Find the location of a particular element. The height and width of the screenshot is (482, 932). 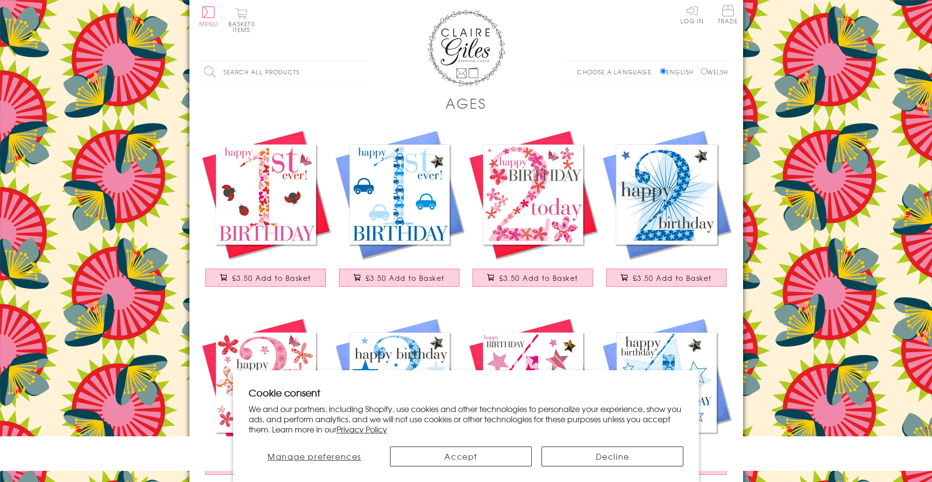

p: We and our partners, including Shopify, use cookies and other technologies to personalize your ex... is located at coordinates (466, 419).